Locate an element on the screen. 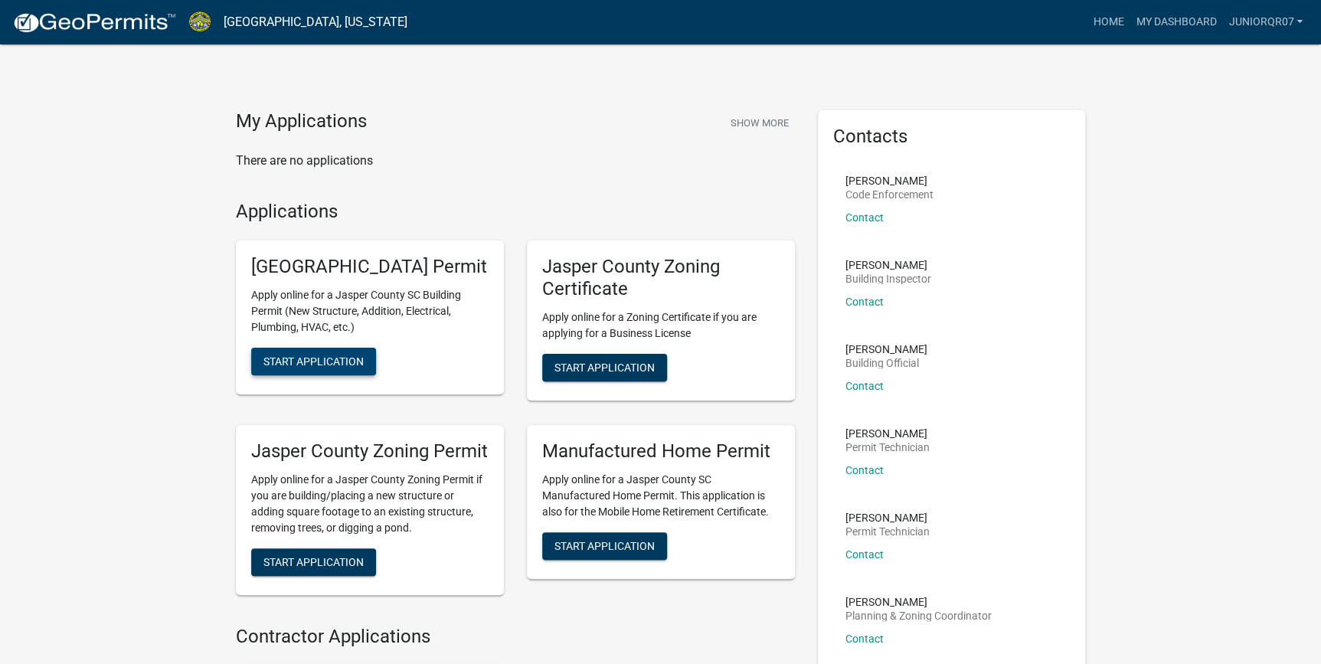 The image size is (1321, 664). p: Apply online for a Jasper County SC Manufactured Home Permit. This application is also for the Mo... is located at coordinates (661, 495).